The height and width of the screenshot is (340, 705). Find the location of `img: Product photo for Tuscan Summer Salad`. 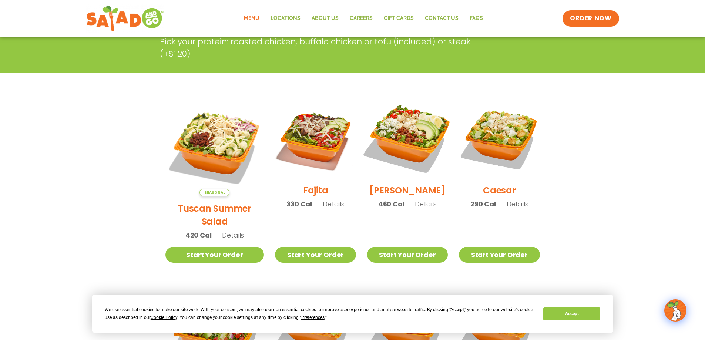

img: Product photo for Tuscan Summer Salad is located at coordinates (215, 147).